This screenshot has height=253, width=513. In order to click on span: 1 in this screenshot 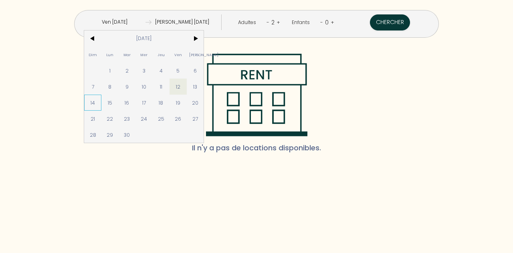, I will do `click(110, 71)`.